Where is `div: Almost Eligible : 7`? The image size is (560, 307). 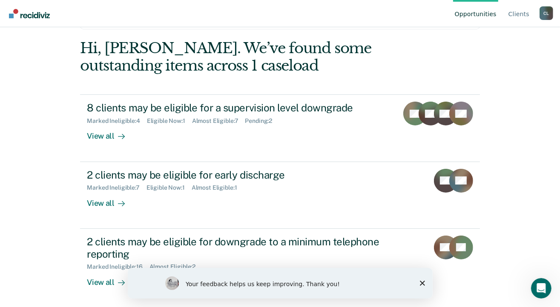 div: Almost Eligible : 7 is located at coordinates (218, 121).